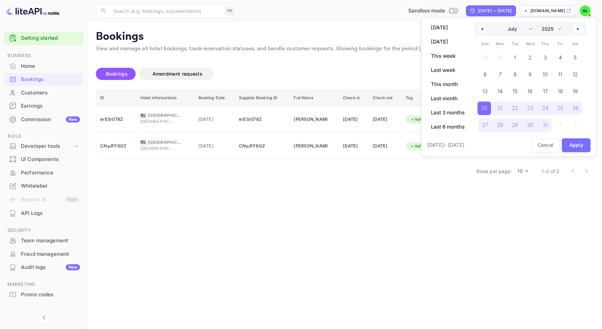 Image resolution: width=602 pixels, height=329 pixels. What do you see at coordinates (448, 127) in the screenshot?
I see `span: Last 6 months` at bounding box center [448, 127].